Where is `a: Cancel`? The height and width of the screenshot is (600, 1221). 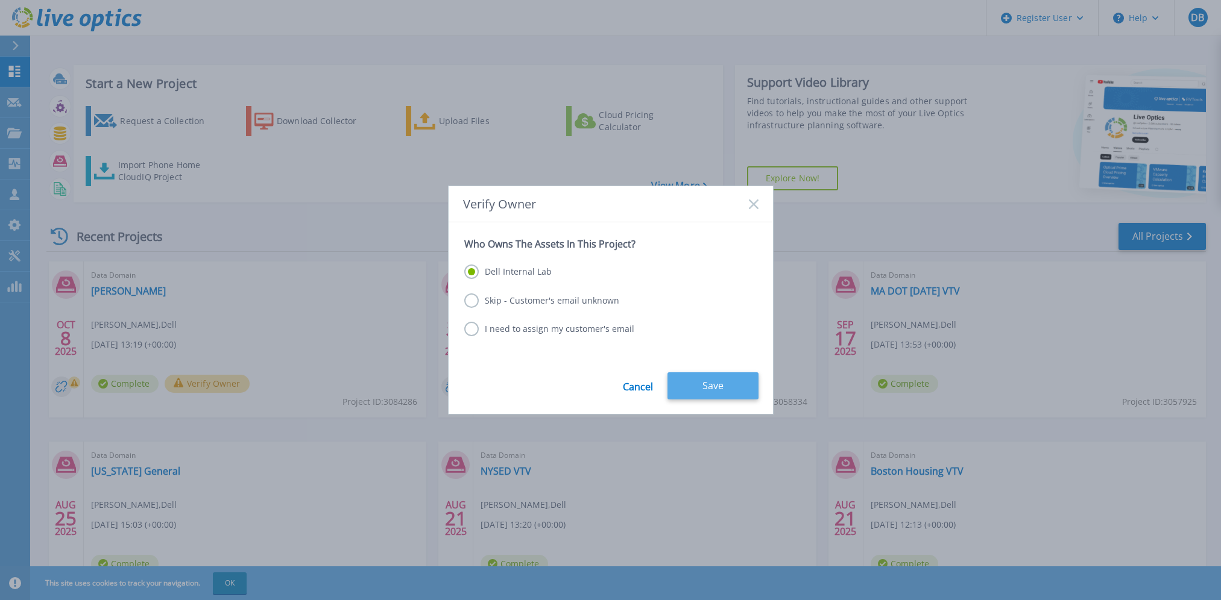 a: Cancel is located at coordinates (638, 386).